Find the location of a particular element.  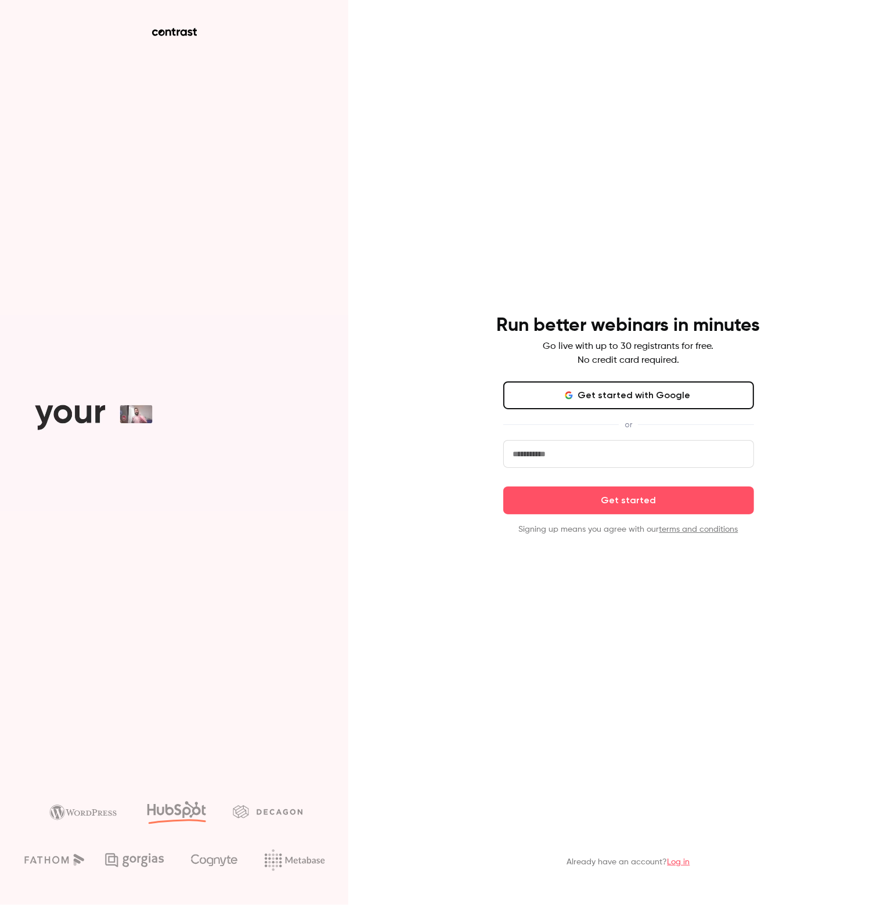

button: Get started is located at coordinates (629, 500).